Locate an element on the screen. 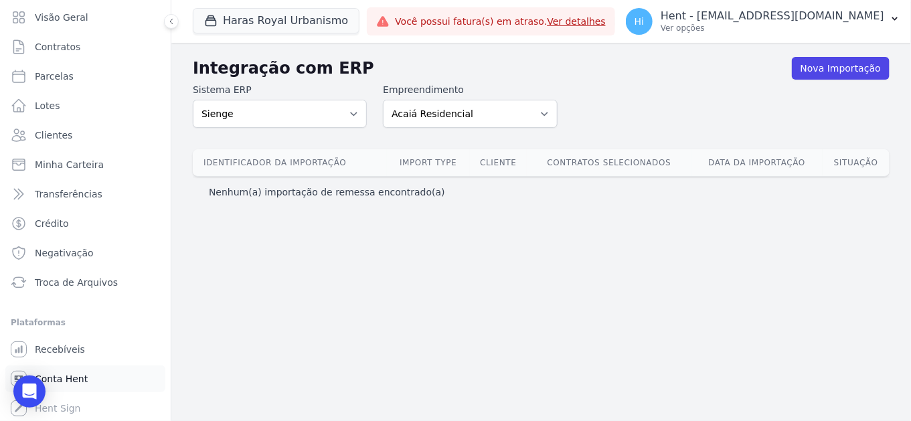 This screenshot has height=421, width=911. span: Minha Carteira is located at coordinates (69, 165).